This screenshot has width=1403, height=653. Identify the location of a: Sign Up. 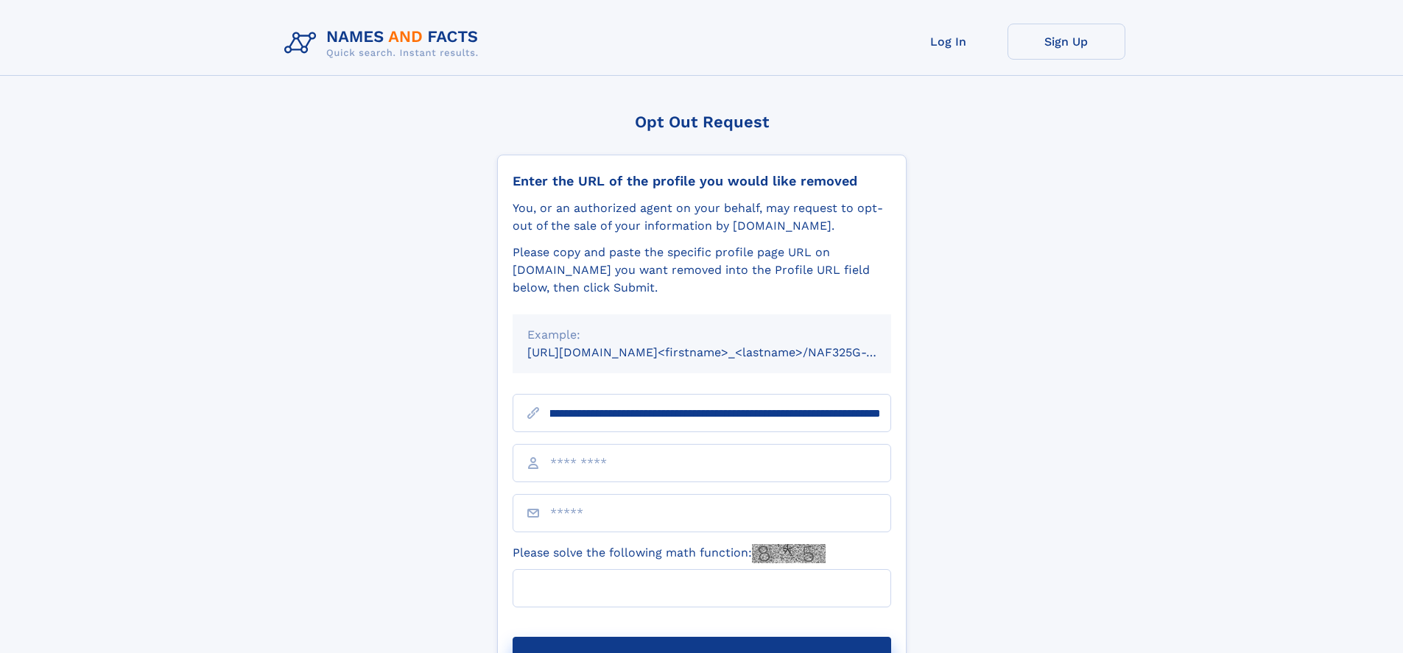
(1066, 41).